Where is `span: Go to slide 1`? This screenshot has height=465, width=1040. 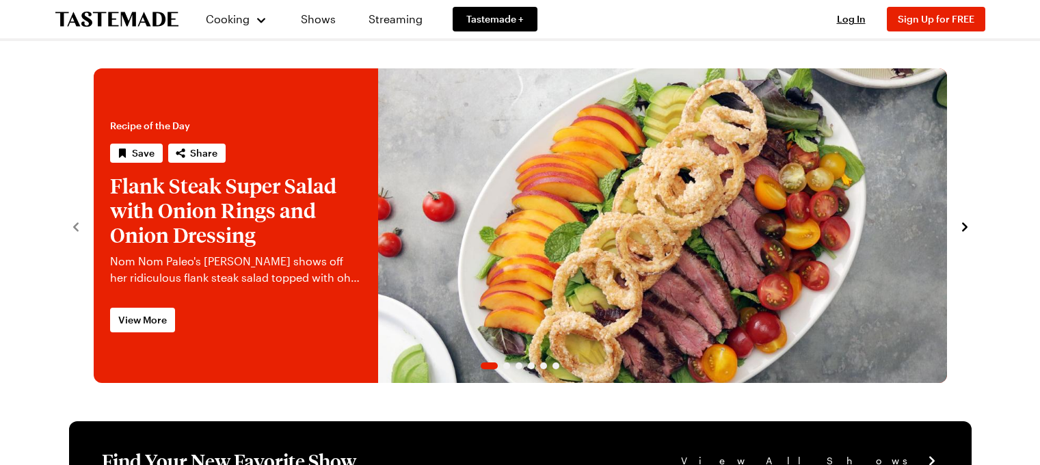
span: Go to slide 1 is located at coordinates (489, 366).